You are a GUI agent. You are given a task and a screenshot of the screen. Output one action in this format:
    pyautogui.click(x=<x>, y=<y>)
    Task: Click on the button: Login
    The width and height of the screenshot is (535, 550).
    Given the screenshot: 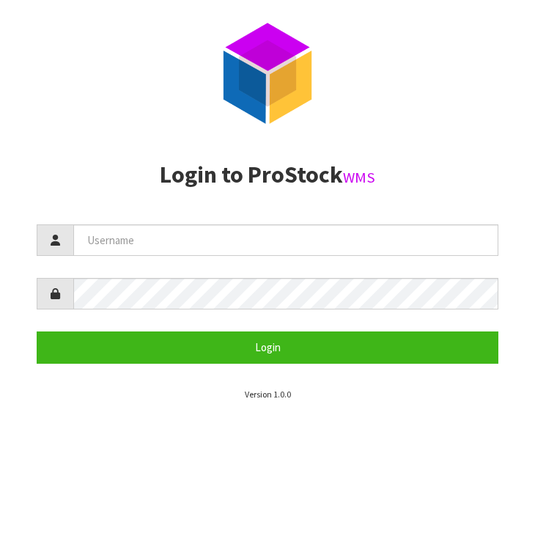 What is the action you would take?
    pyautogui.click(x=268, y=347)
    